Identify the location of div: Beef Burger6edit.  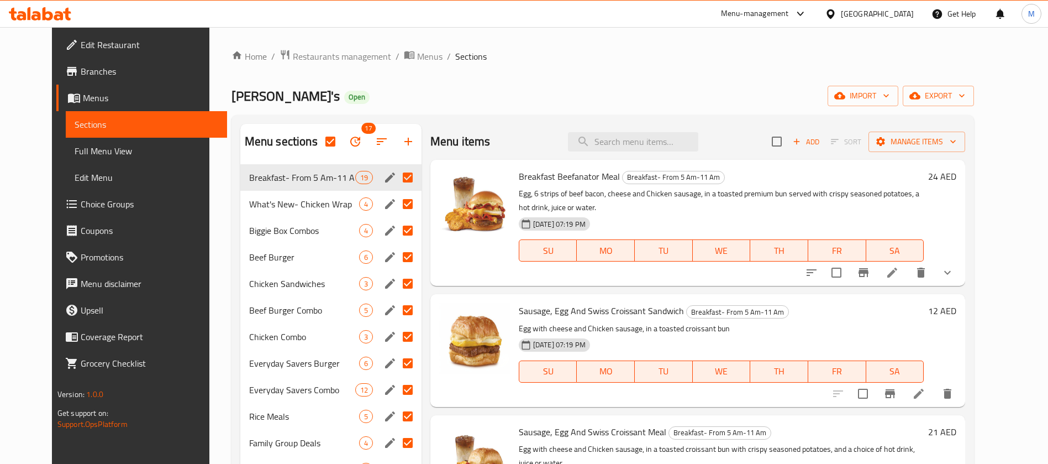
(331, 257).